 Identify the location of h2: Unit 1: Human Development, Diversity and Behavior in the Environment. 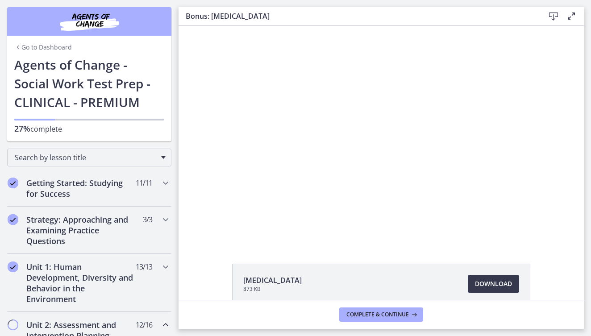
(81, 283).